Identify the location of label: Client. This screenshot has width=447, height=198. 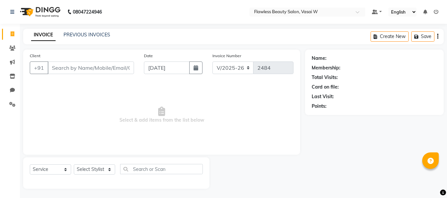
(35, 56).